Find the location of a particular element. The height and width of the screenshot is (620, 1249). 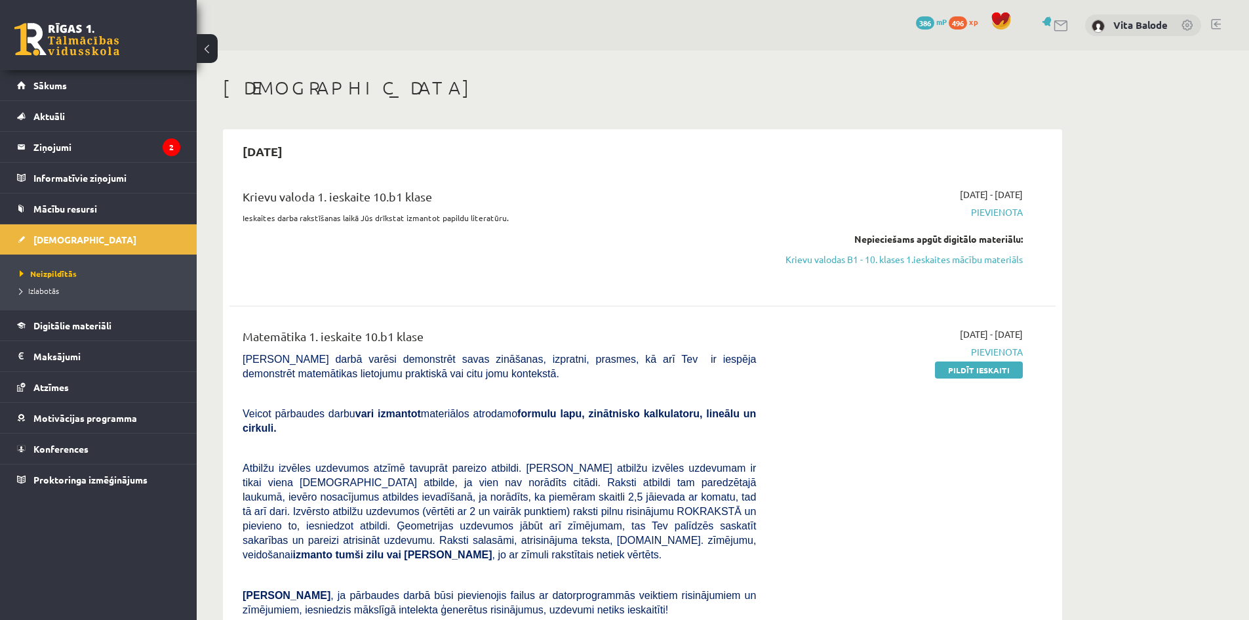

p: Ieskaites darba rakstīšanas laikā Jūs drīkstat izmantot papildu literatūru. is located at coordinates (499, 218).